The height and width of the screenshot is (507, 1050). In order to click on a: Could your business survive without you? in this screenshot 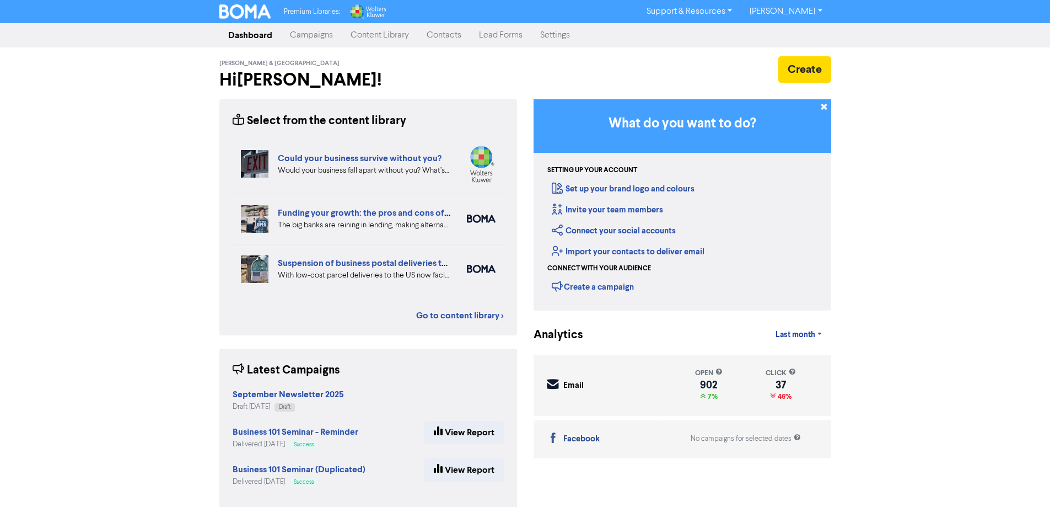, I will do `click(359, 158)`.